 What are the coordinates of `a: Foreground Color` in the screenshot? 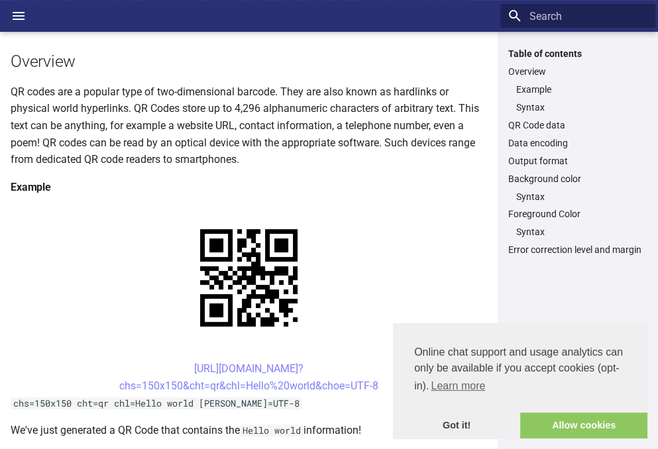 It's located at (578, 214).